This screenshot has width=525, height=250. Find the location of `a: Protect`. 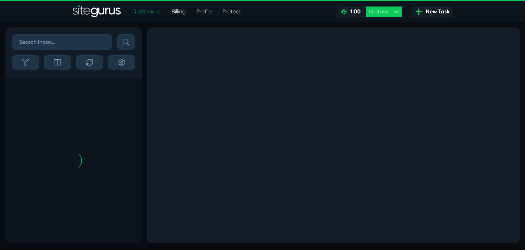

a: Protect is located at coordinates (232, 12).